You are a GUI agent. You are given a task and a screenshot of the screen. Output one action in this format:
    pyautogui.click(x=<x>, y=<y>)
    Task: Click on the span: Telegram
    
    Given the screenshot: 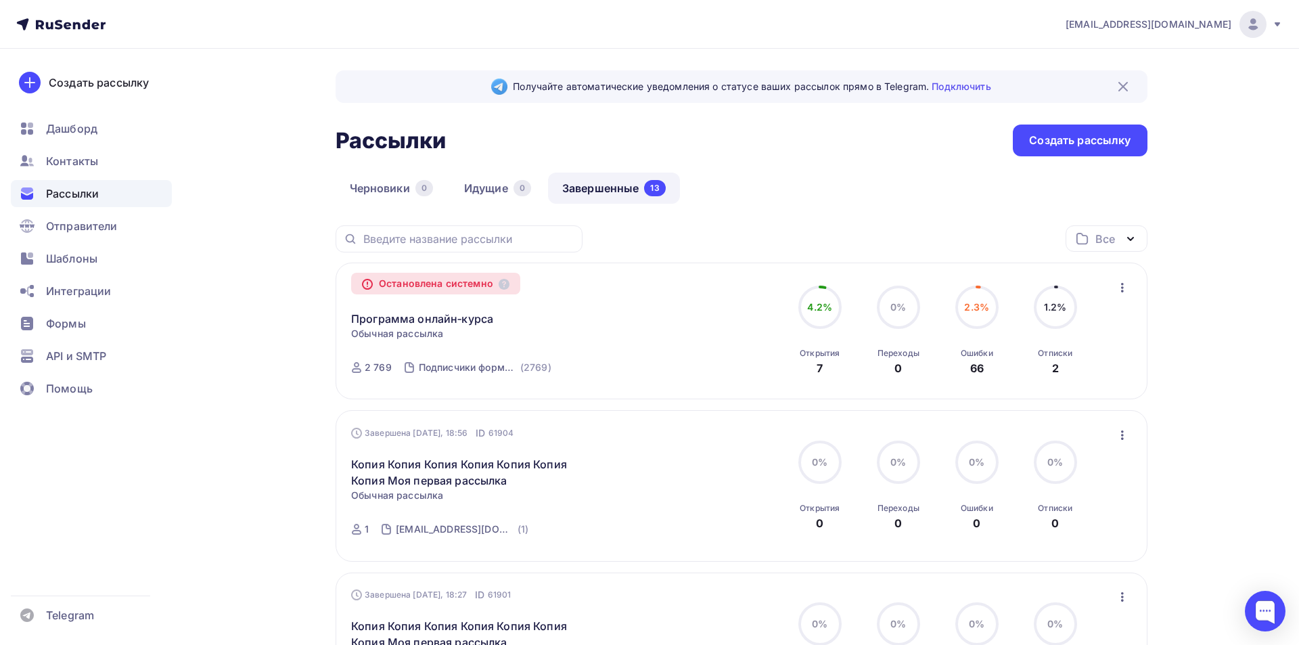 What is the action you would take?
    pyautogui.click(x=70, y=615)
    